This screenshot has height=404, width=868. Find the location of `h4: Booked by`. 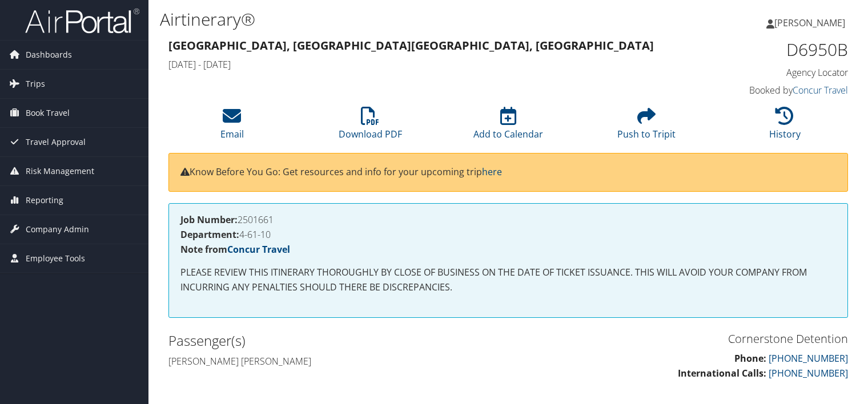

h4: Booked by is located at coordinates (769, 90).